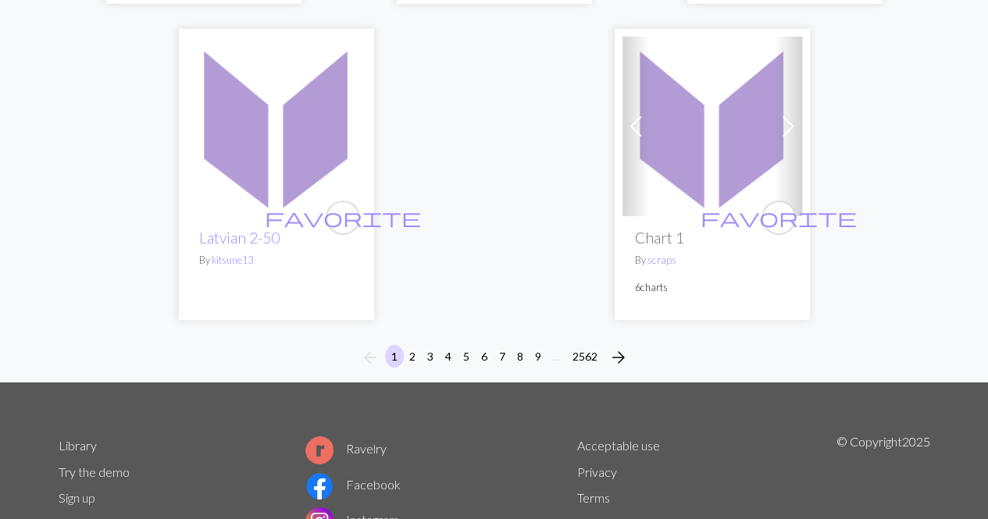 This screenshot has height=519, width=988. What do you see at coordinates (346, 448) in the screenshot?
I see `a: Ravelry` at bounding box center [346, 448].